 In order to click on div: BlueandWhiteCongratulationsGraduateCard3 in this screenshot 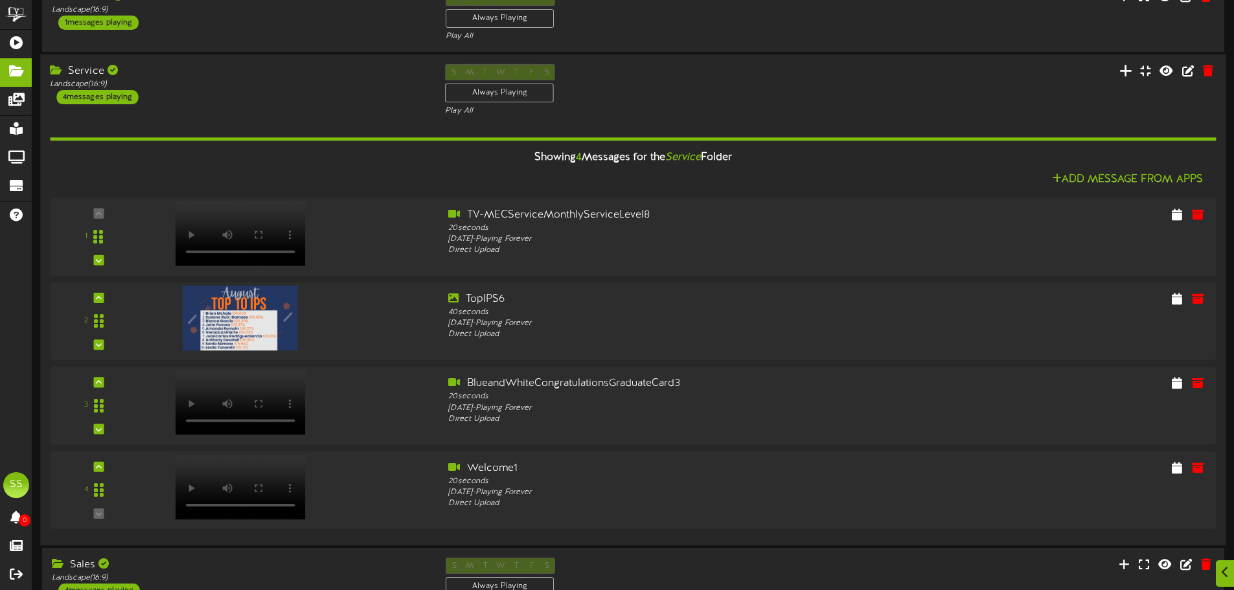, I will do `click(681, 383)`.